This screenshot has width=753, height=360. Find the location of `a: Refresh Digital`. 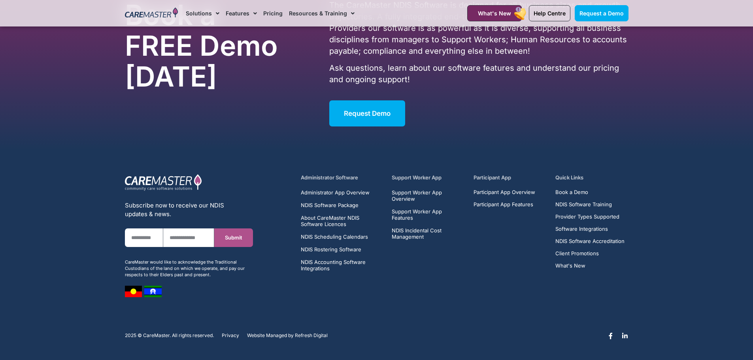

a: Refresh Digital is located at coordinates (311, 336).